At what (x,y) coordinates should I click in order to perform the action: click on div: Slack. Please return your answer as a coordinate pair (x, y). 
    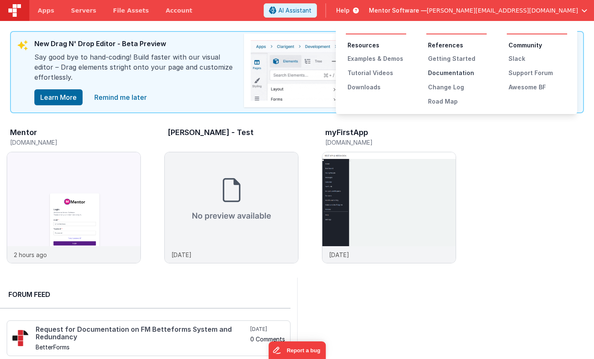
    Looking at the image, I should click on (537, 59).